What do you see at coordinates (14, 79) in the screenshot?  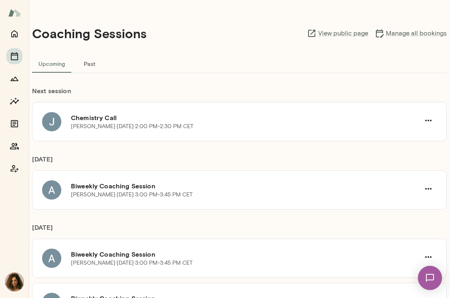 I see `button: Growth Plan` at bounding box center [14, 79].